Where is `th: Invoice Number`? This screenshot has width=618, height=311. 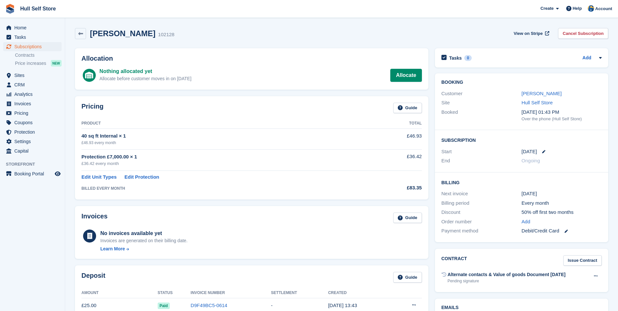 th: Invoice Number is located at coordinates (231, 293).